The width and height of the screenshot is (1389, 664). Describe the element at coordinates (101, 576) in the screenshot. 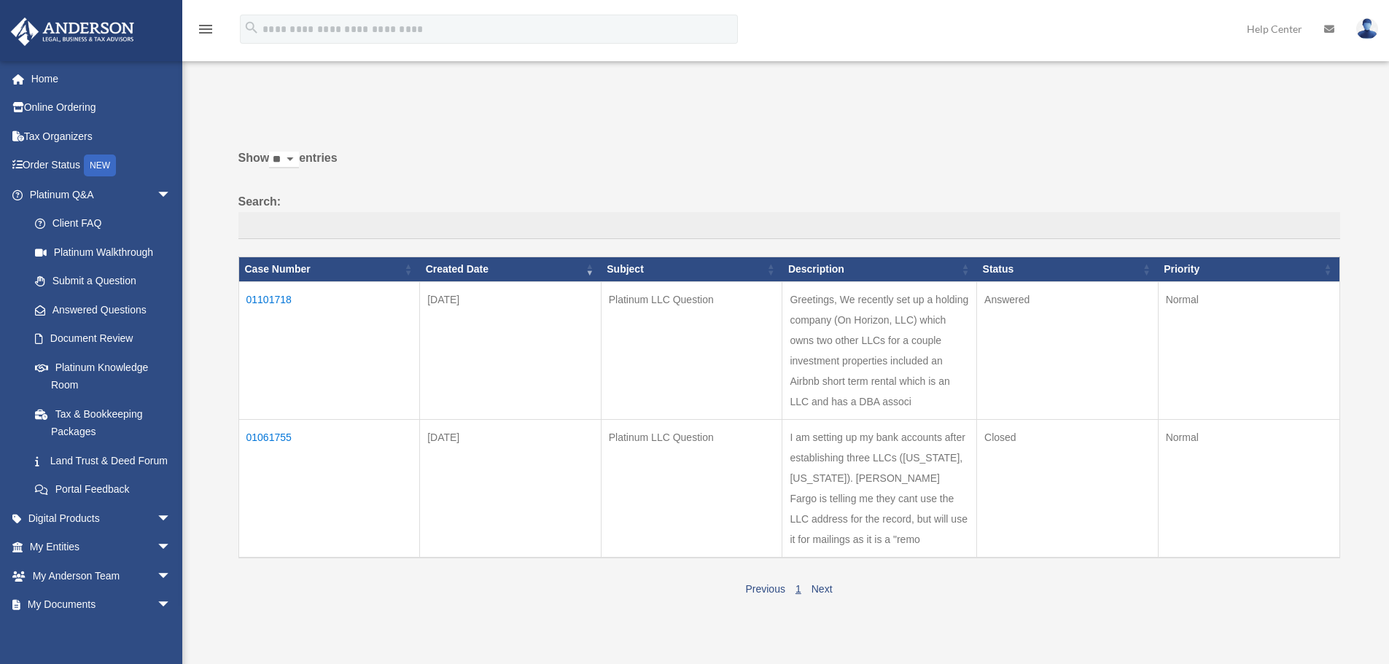

I see `a: My Anderson Teamarrow_drop_down` at that location.